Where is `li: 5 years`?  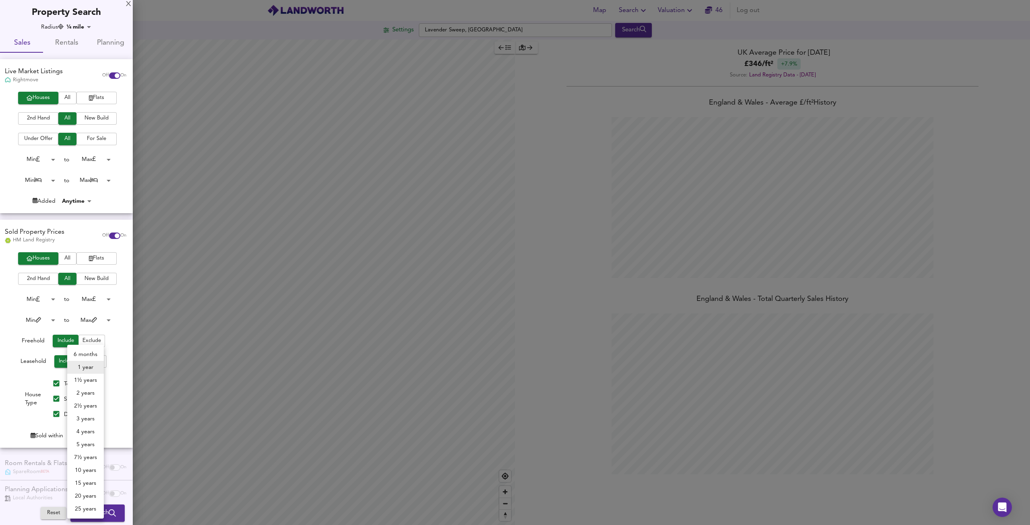 li: 5 years is located at coordinates (85, 445).